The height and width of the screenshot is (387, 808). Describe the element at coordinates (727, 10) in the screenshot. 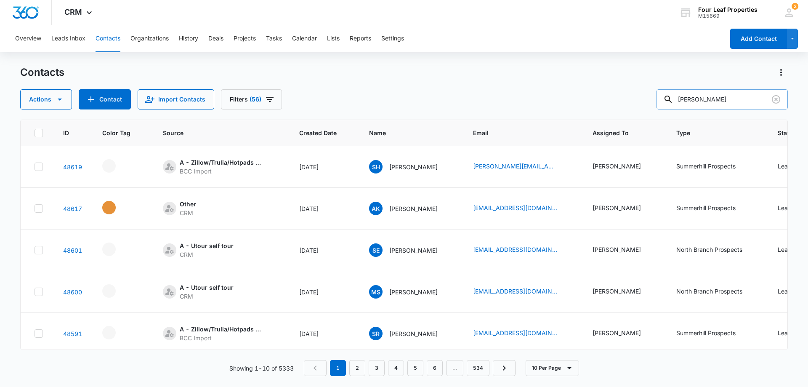

I see `div: account name` at that location.